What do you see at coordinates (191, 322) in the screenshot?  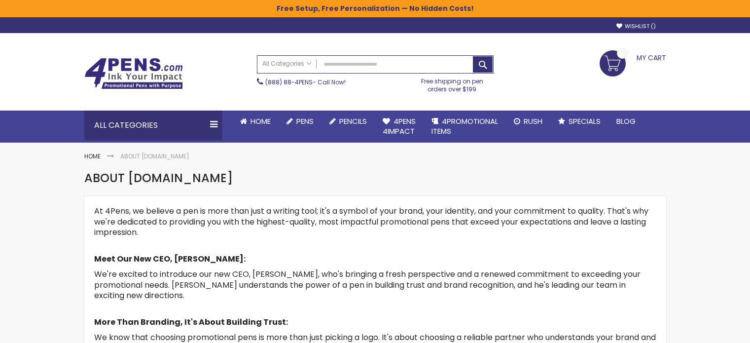 I see `strong: More Than Branding, It's About Building Trust:` at bounding box center [191, 322].